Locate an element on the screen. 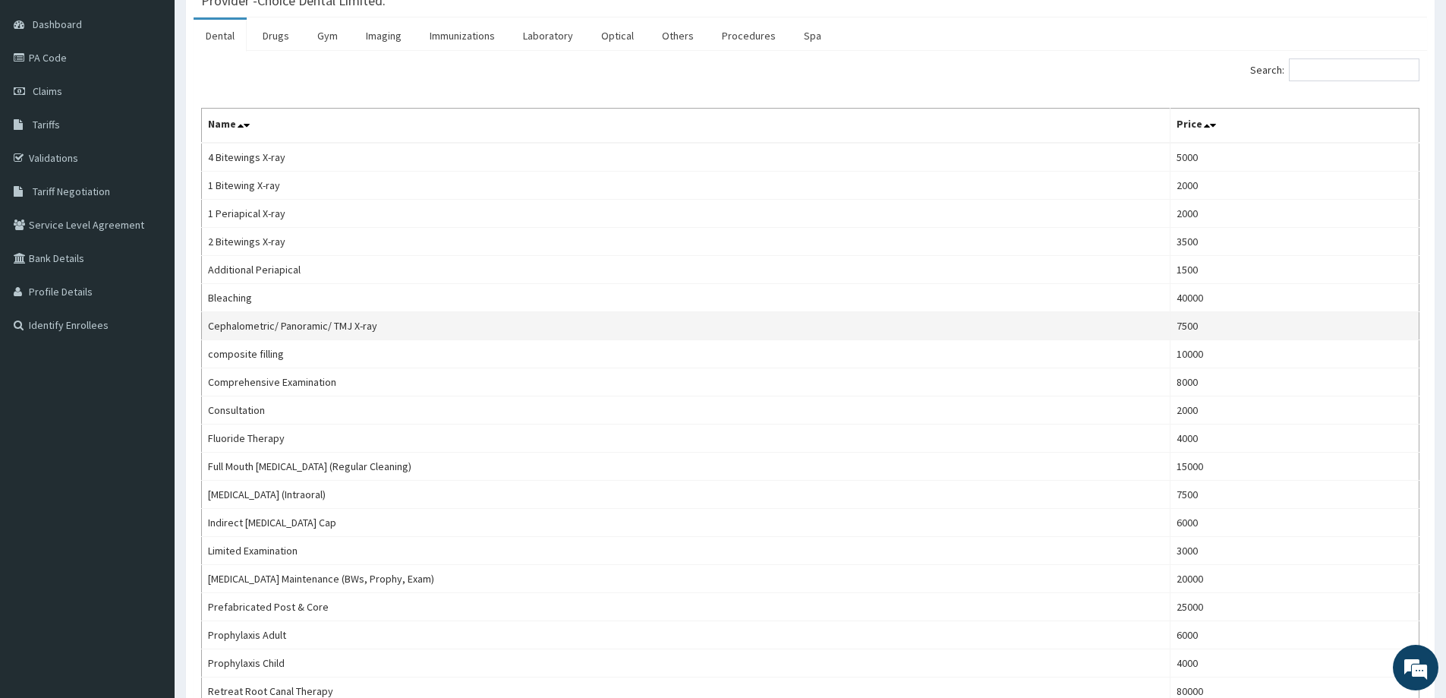  th: Name is located at coordinates (686, 126).